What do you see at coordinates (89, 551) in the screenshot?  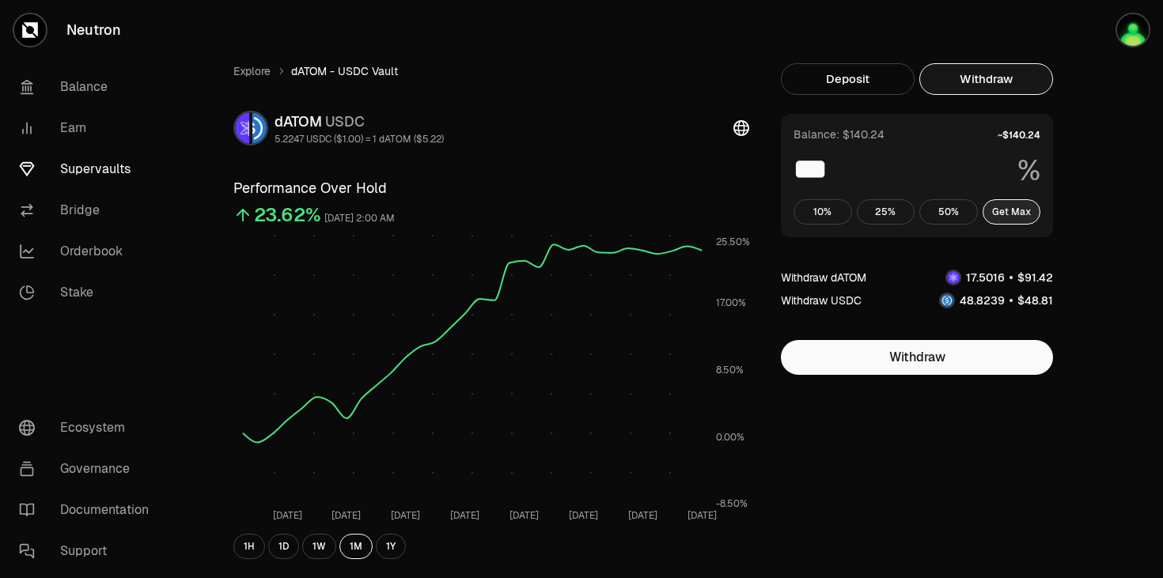 I see `a: Support` at bounding box center [89, 551].